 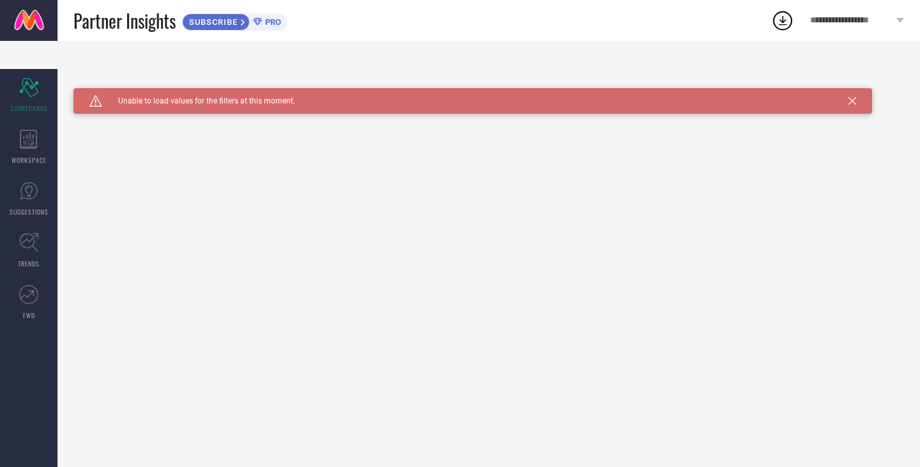 I want to click on span: Partner Insights, so click(x=125, y=20).